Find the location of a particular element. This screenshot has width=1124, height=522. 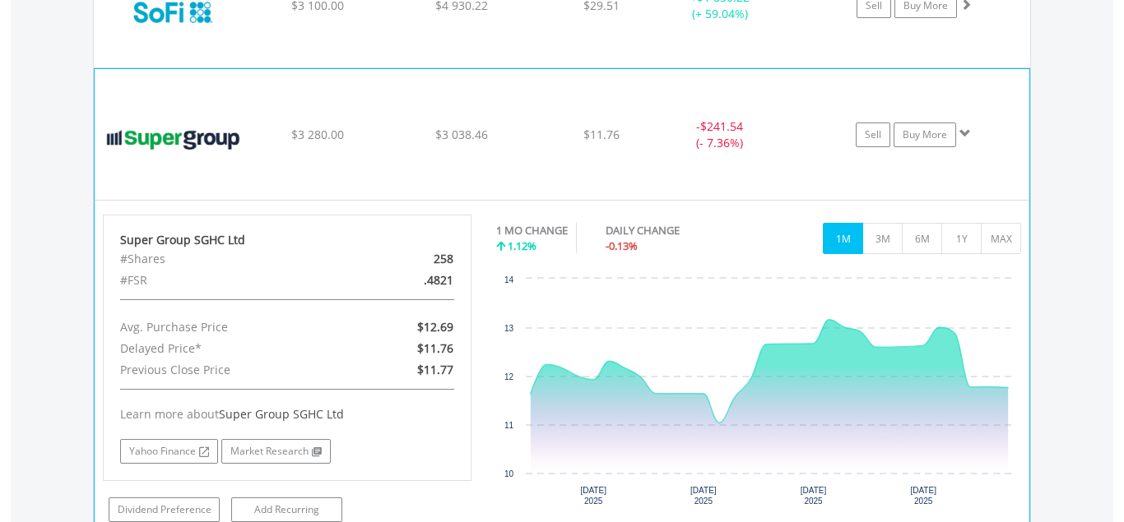

div: .4821 is located at coordinates (406, 280).